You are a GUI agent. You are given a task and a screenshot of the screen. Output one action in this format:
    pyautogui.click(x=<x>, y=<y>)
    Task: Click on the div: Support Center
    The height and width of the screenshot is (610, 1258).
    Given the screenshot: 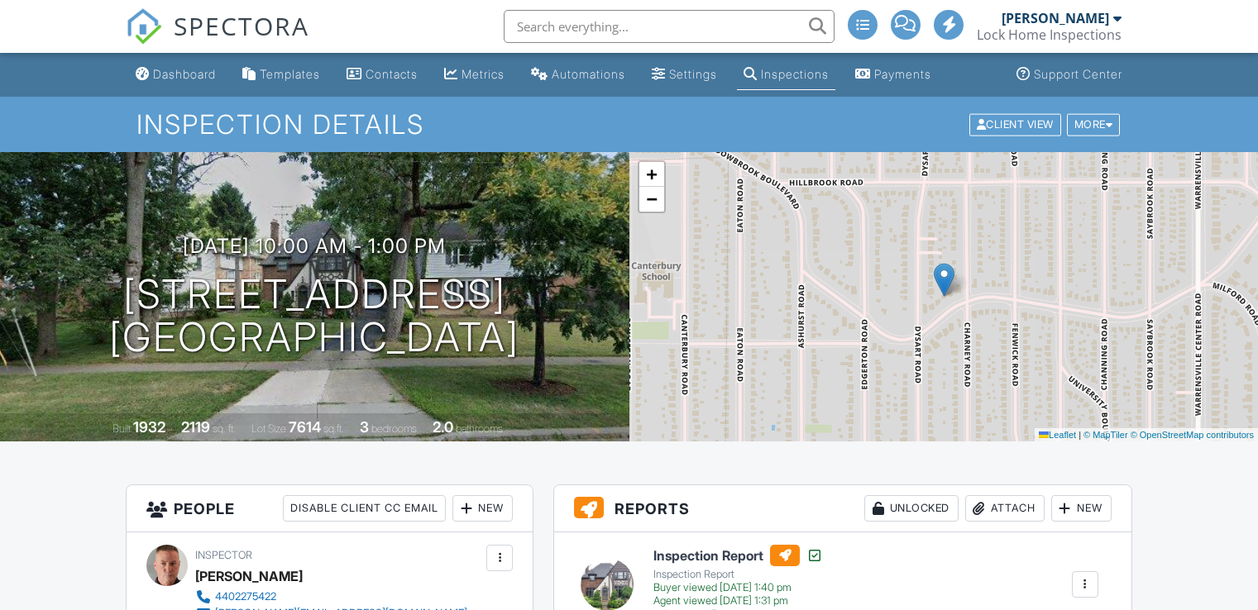 What is the action you would take?
    pyautogui.click(x=1078, y=74)
    